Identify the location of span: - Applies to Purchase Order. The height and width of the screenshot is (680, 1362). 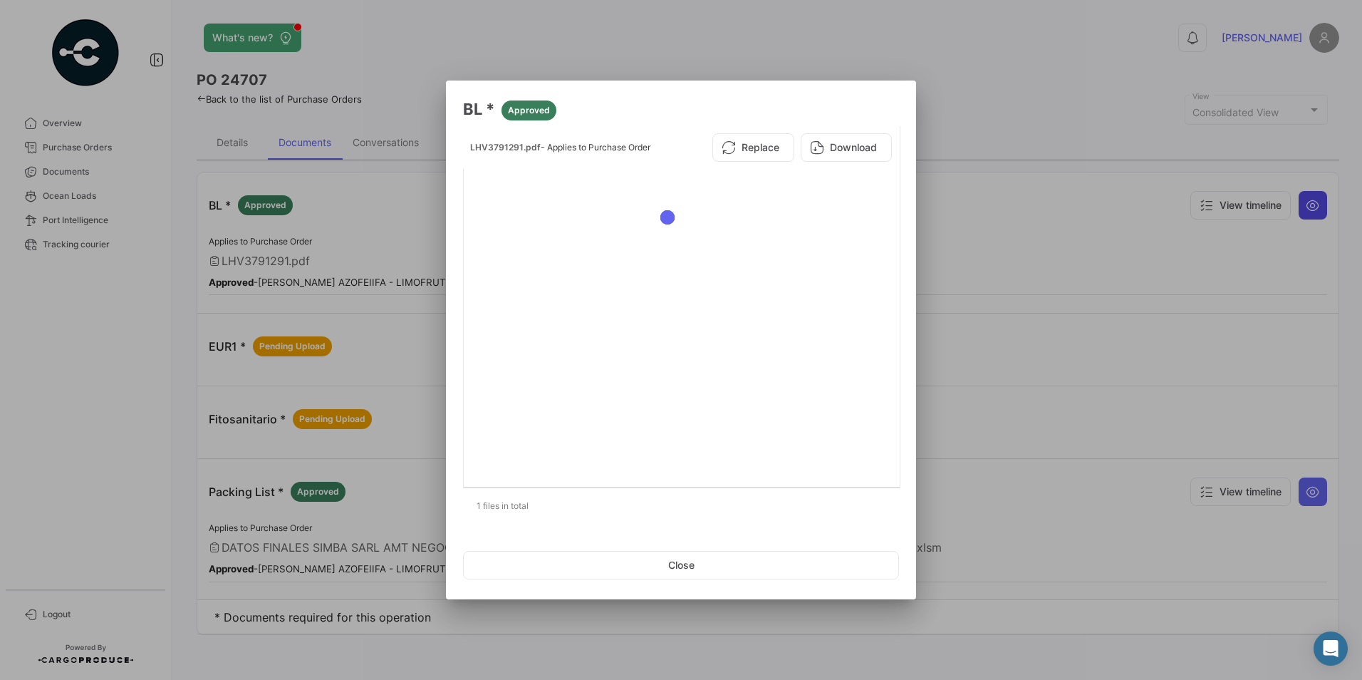
(595, 147).